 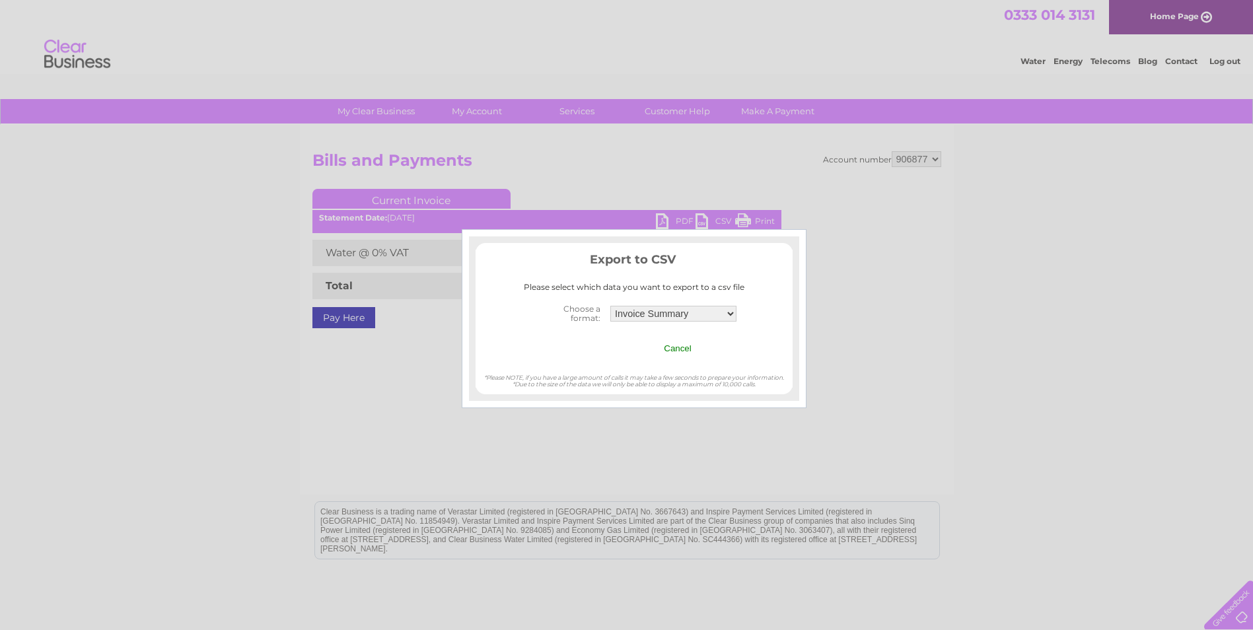 What do you see at coordinates (1050, 15) in the screenshot?
I see `span: 0333 014 3131` at bounding box center [1050, 15].